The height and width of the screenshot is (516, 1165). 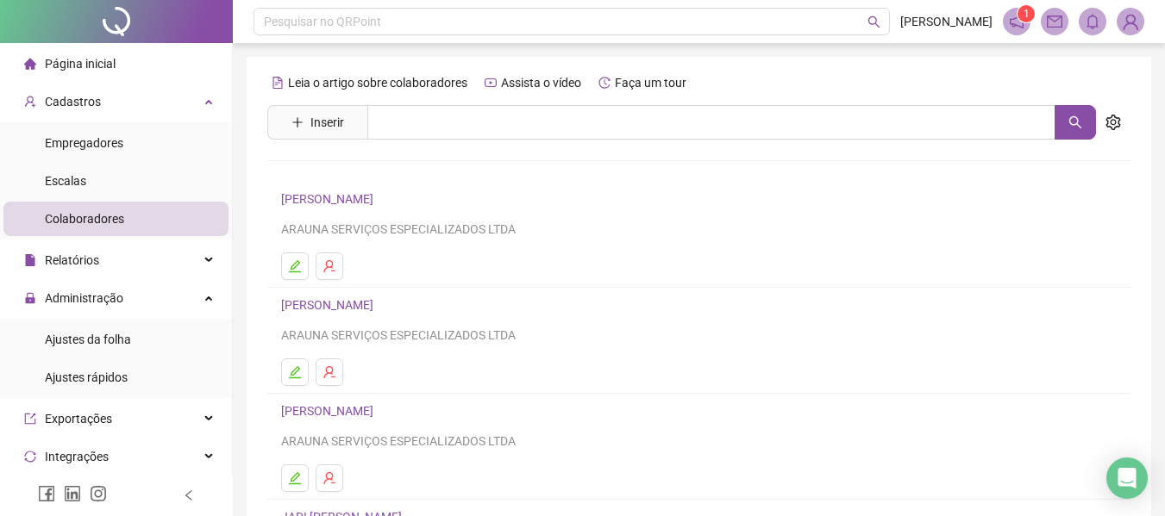 I want to click on span: file-text, so click(x=278, y=83).